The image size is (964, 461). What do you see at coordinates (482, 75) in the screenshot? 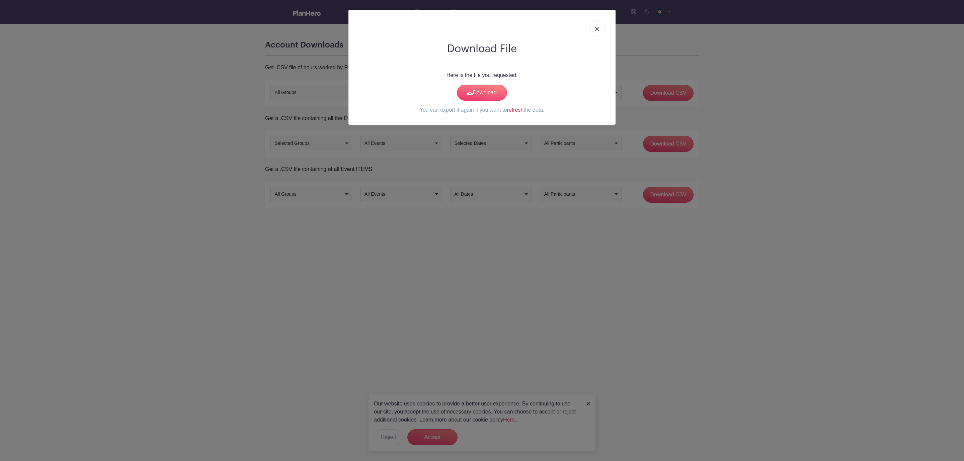
I see `p: Here is the file you requested:` at bounding box center [482, 75].